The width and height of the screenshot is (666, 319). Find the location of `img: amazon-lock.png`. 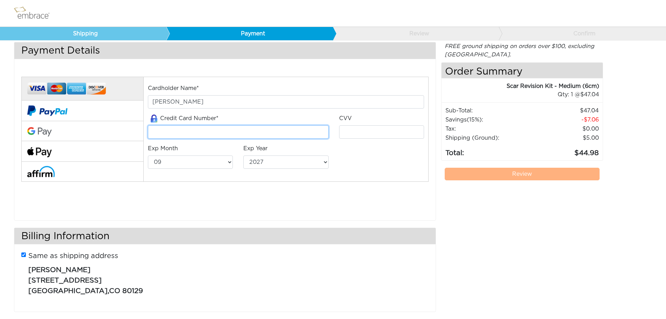

img: amazon-lock.png is located at coordinates (154, 118).